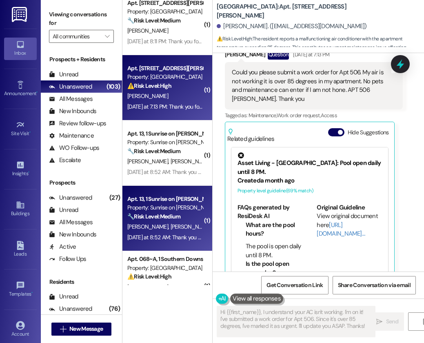 This screenshot has height=343, width=424. What do you see at coordinates (263, 211) in the screenshot?
I see `b: FAQs generated by ResiDesk AI` at bounding box center [263, 211].